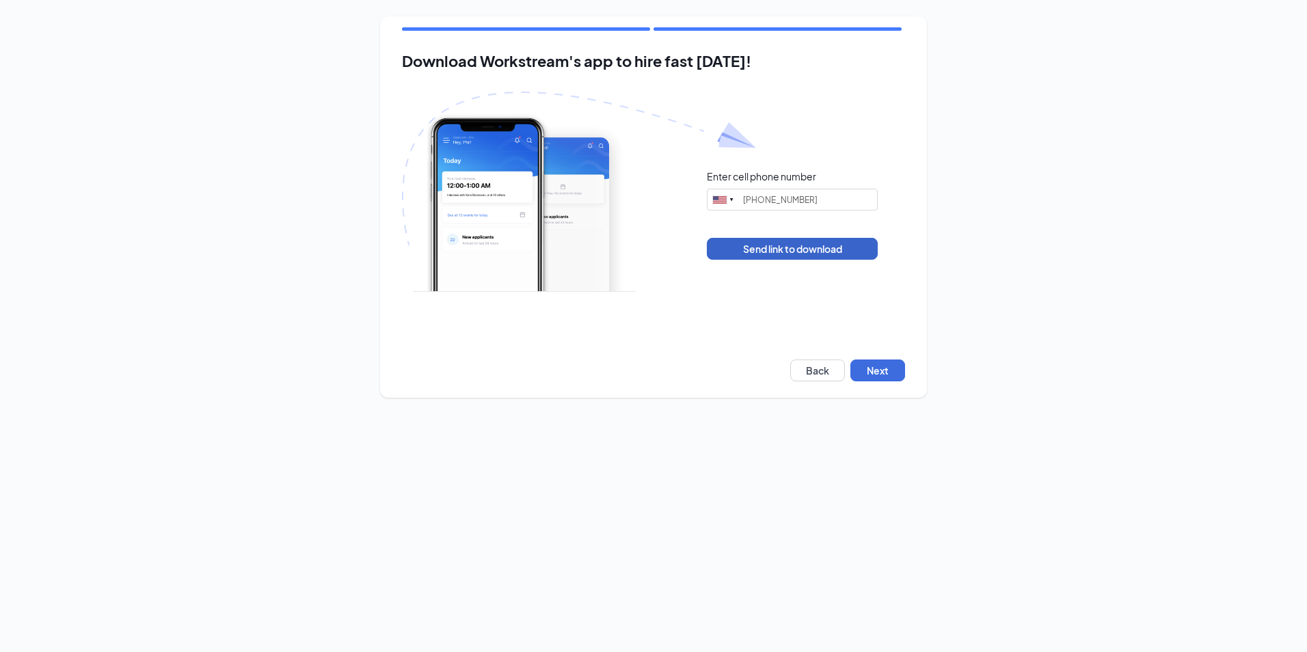 The height and width of the screenshot is (652, 1307). What do you see at coordinates (761, 176) in the screenshot?
I see `div: Enter cell phone number` at bounding box center [761, 176].